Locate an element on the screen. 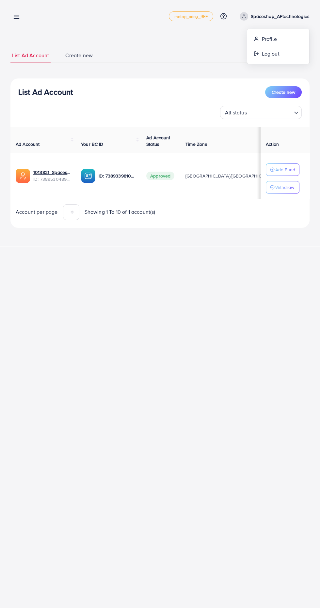 The height and width of the screenshot is (608, 320). button: Add Fund is located at coordinates (283, 170).